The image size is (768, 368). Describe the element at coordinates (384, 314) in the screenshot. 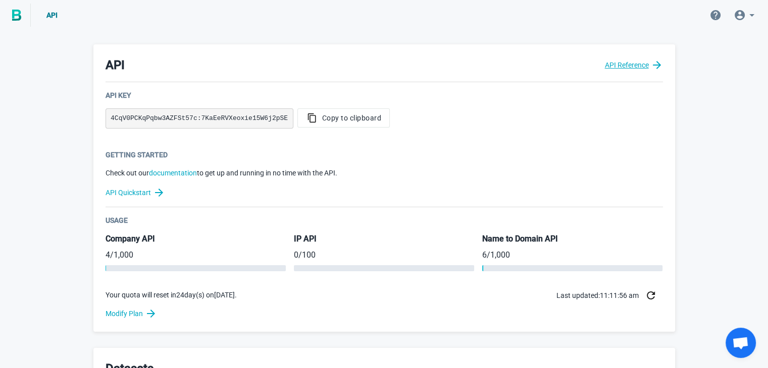

I see `a: Modify Plan` at that location.